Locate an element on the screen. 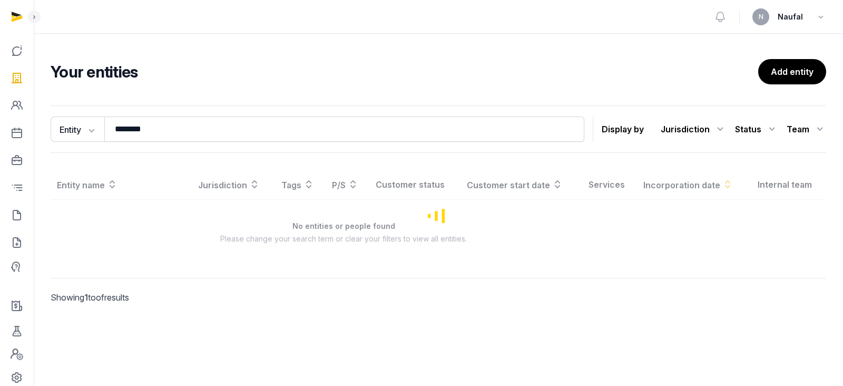 This screenshot has width=843, height=386. span: Naufal is located at coordinates (790, 17).